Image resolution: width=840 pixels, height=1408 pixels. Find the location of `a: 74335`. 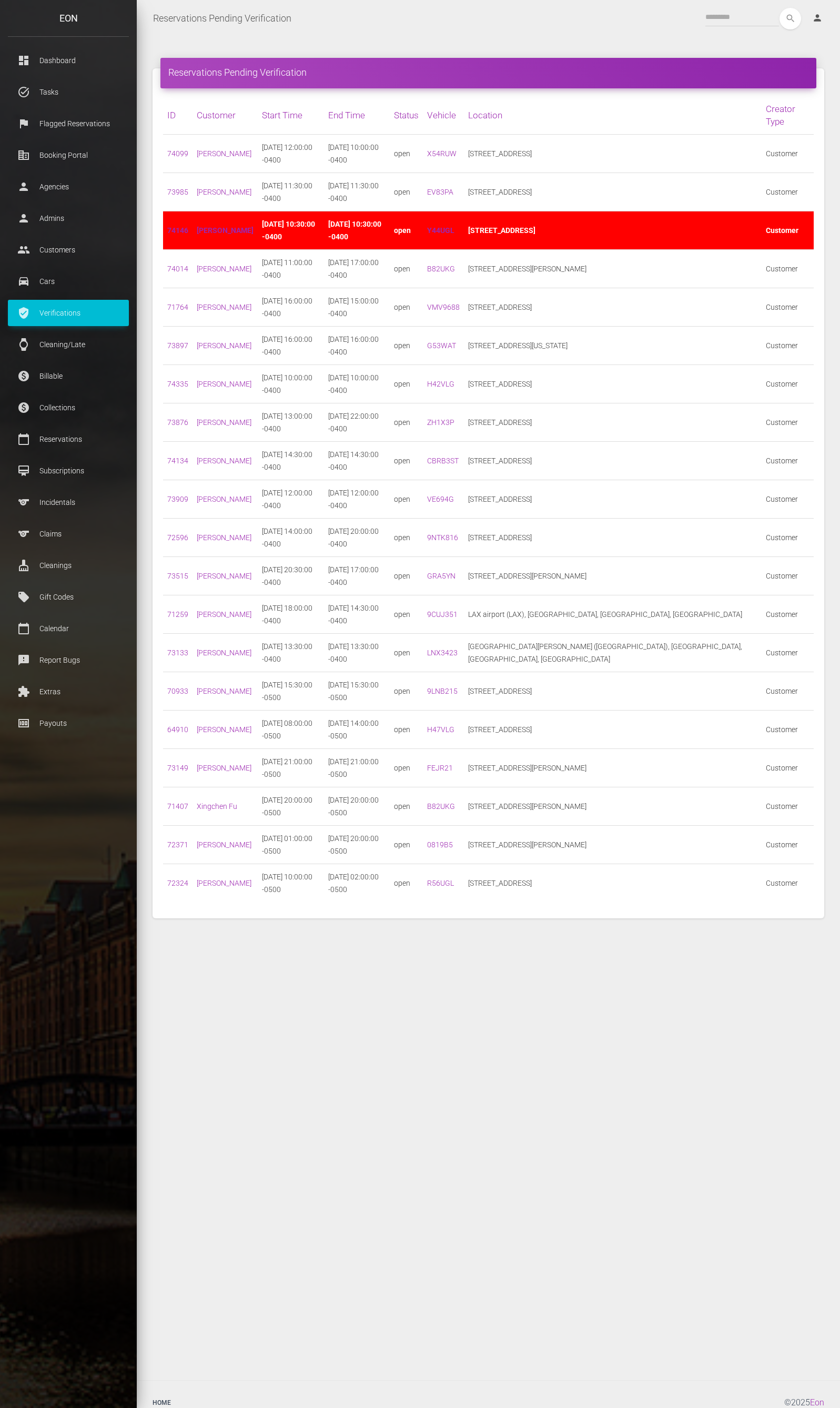

a: 74335 is located at coordinates (178, 384).